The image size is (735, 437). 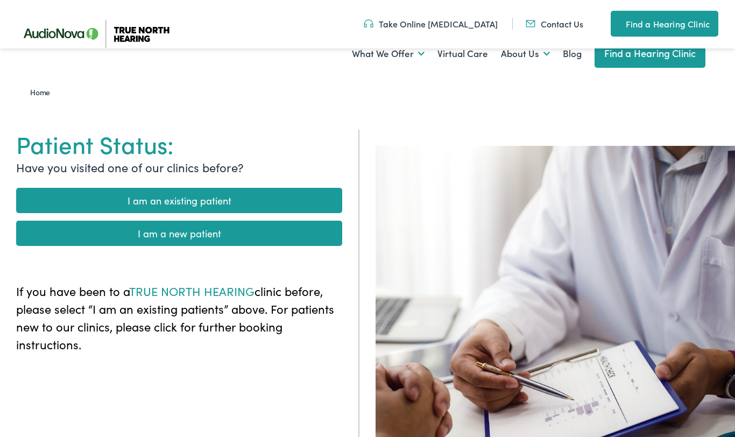 What do you see at coordinates (42, 92) in the screenshot?
I see `a: Home` at bounding box center [42, 92].